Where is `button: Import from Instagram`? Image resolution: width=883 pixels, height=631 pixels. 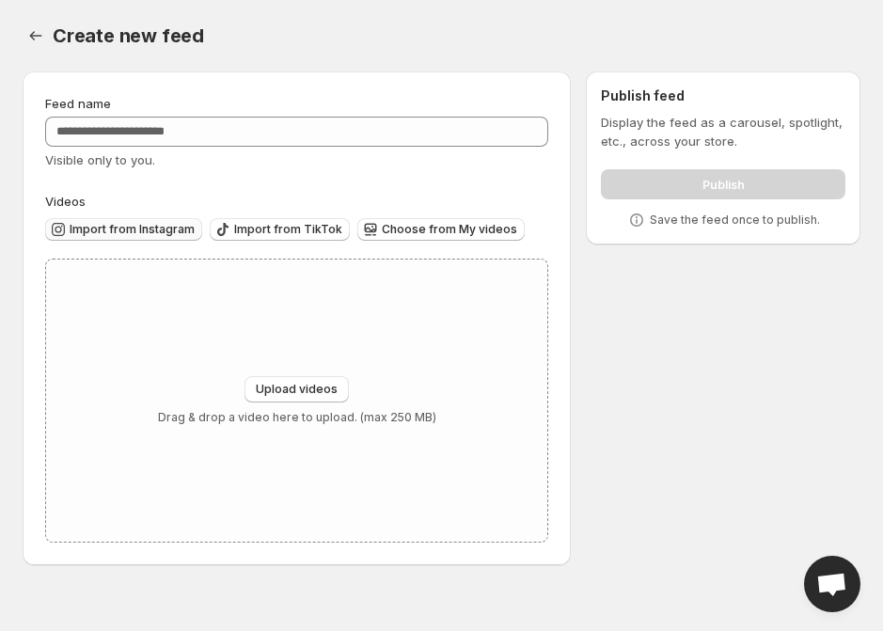 button: Import from Instagram is located at coordinates (123, 229).